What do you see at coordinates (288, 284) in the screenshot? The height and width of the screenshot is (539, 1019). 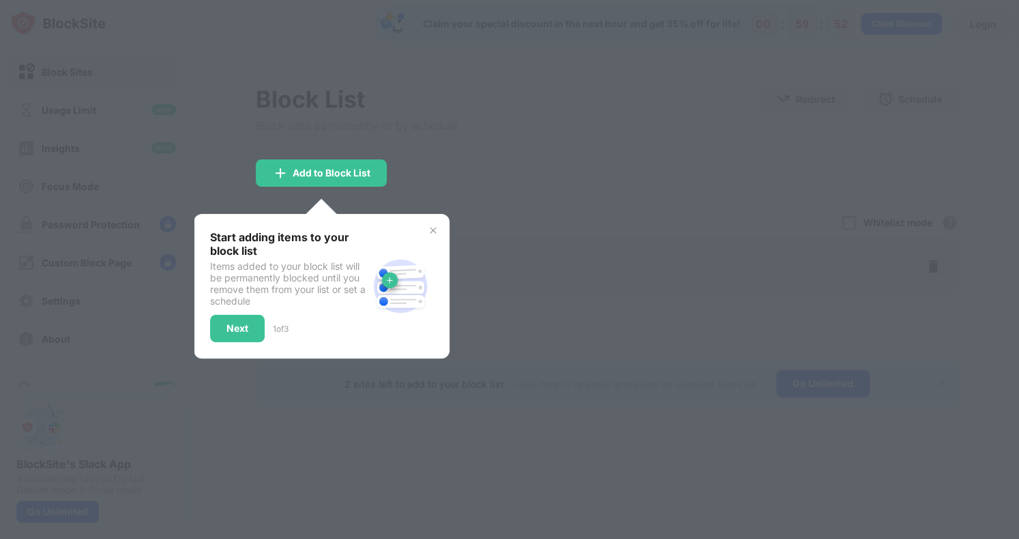 I see `div: Items added to your block list will be permanently blocked until you remove them from your list o...` at bounding box center [288, 284].